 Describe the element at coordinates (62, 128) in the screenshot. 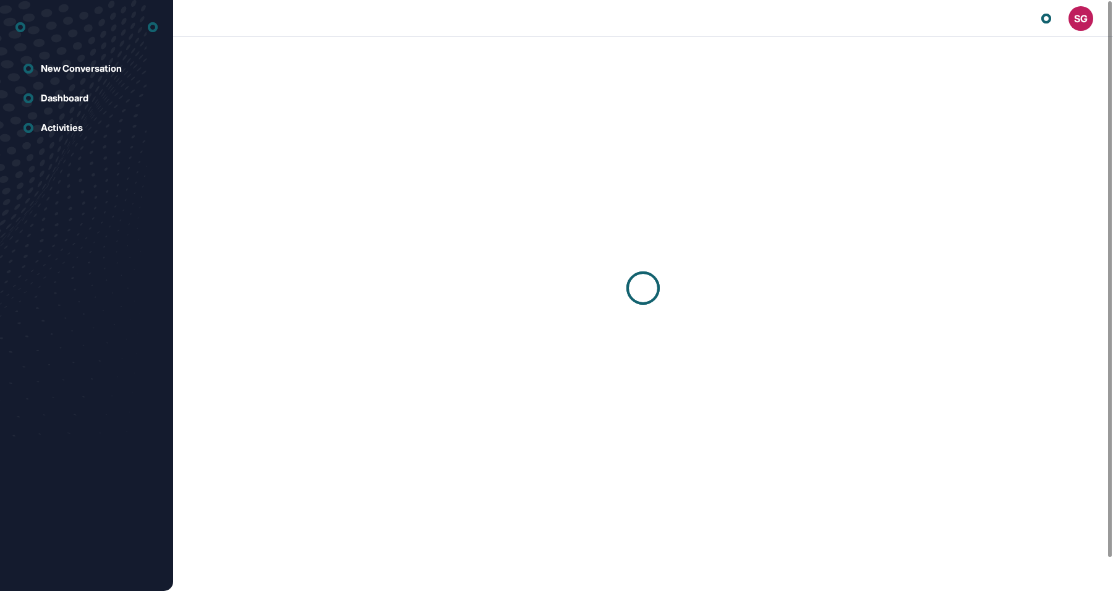

I see `div: Activities` at that location.